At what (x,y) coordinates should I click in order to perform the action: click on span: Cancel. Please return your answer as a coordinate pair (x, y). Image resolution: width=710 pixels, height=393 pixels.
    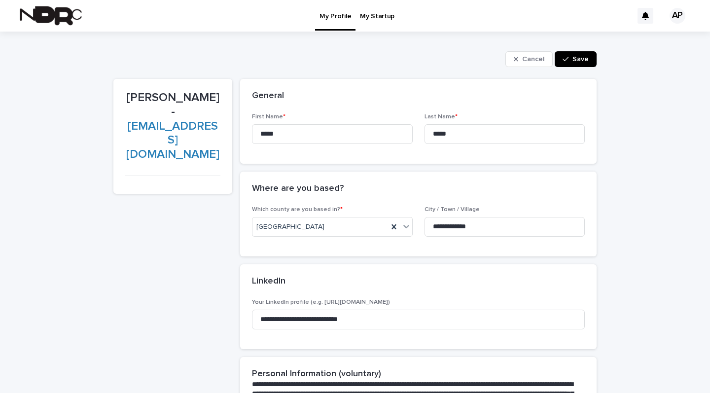
    Looking at the image, I should click on (533, 59).